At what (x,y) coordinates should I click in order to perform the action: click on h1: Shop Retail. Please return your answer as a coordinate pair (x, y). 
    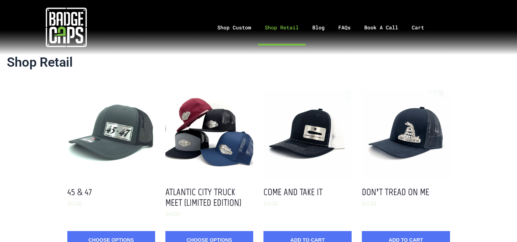
    Looking at the image, I should click on (258, 62).